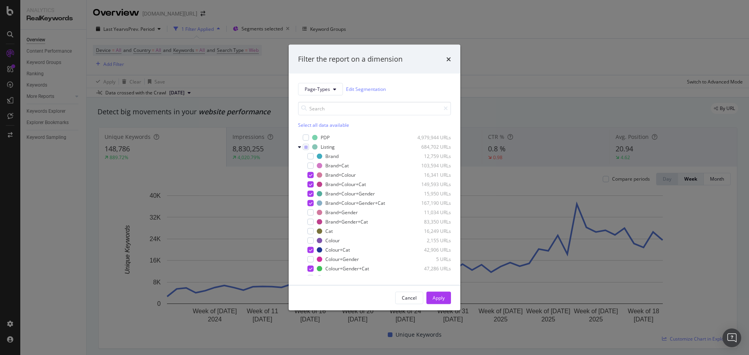 The height and width of the screenshot is (355, 749). Describe the element at coordinates (320, 89) in the screenshot. I see `button: Page-Types` at that location.